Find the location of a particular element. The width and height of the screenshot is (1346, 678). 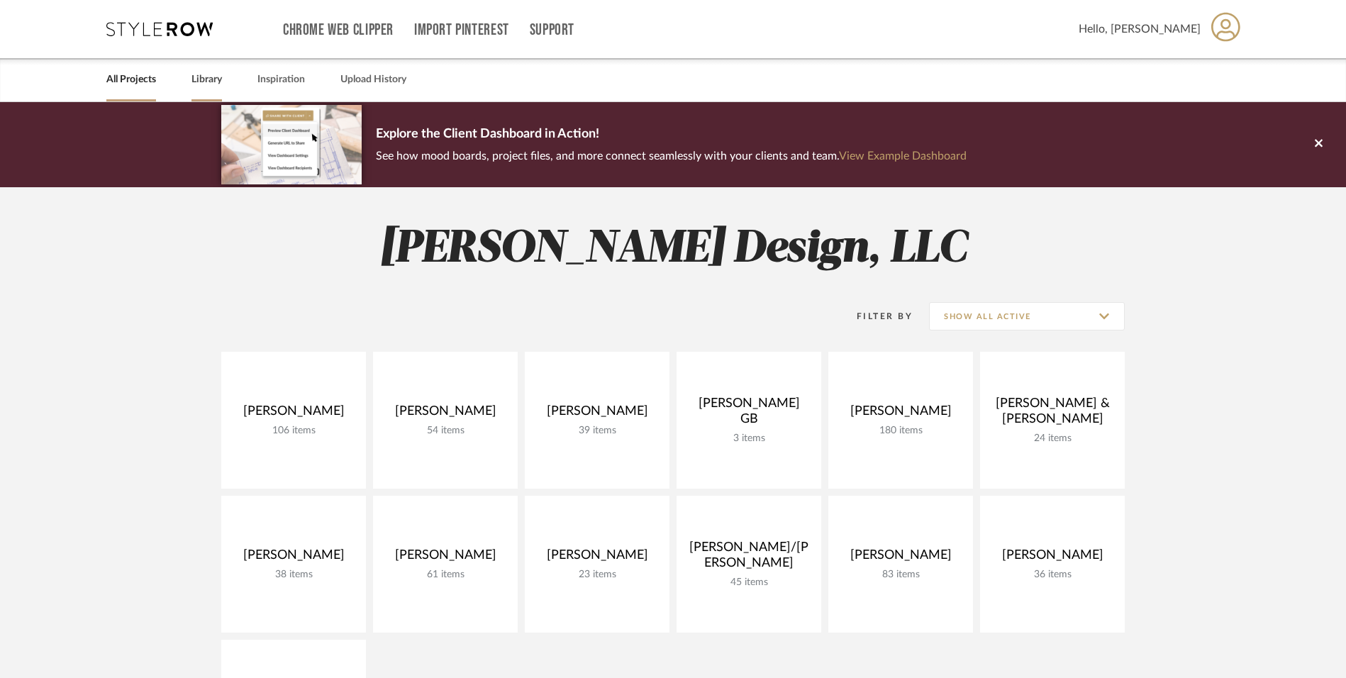

div: 180 items is located at coordinates (901, 431).